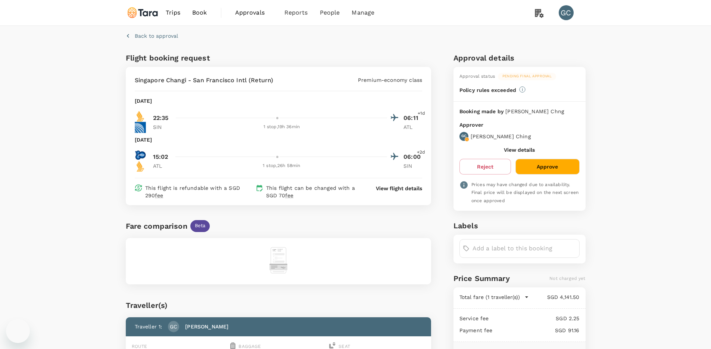 This screenshot has width=711, height=349. What do you see at coordinates (536, 330) in the screenshot?
I see `p: SGD 91.16` at bounding box center [536, 330].